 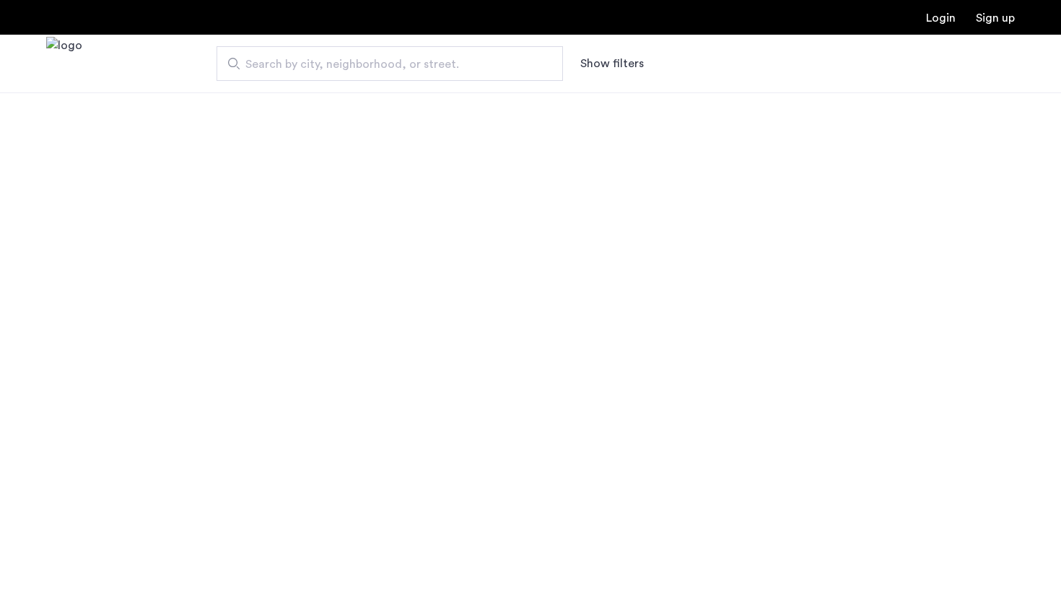 What do you see at coordinates (995, 18) in the screenshot?
I see `a: Registration` at bounding box center [995, 18].